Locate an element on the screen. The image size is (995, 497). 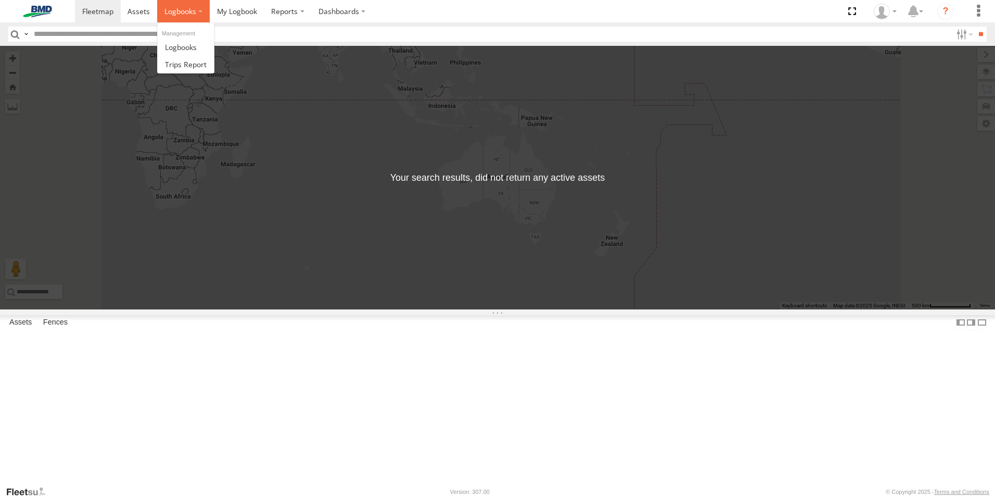
div: © Copyright 2025 - is located at coordinates (938, 491).